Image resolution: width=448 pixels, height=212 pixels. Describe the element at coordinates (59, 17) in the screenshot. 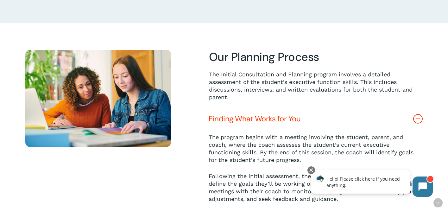

I see `span: Hello! Please click here if you need anything.` at that location.